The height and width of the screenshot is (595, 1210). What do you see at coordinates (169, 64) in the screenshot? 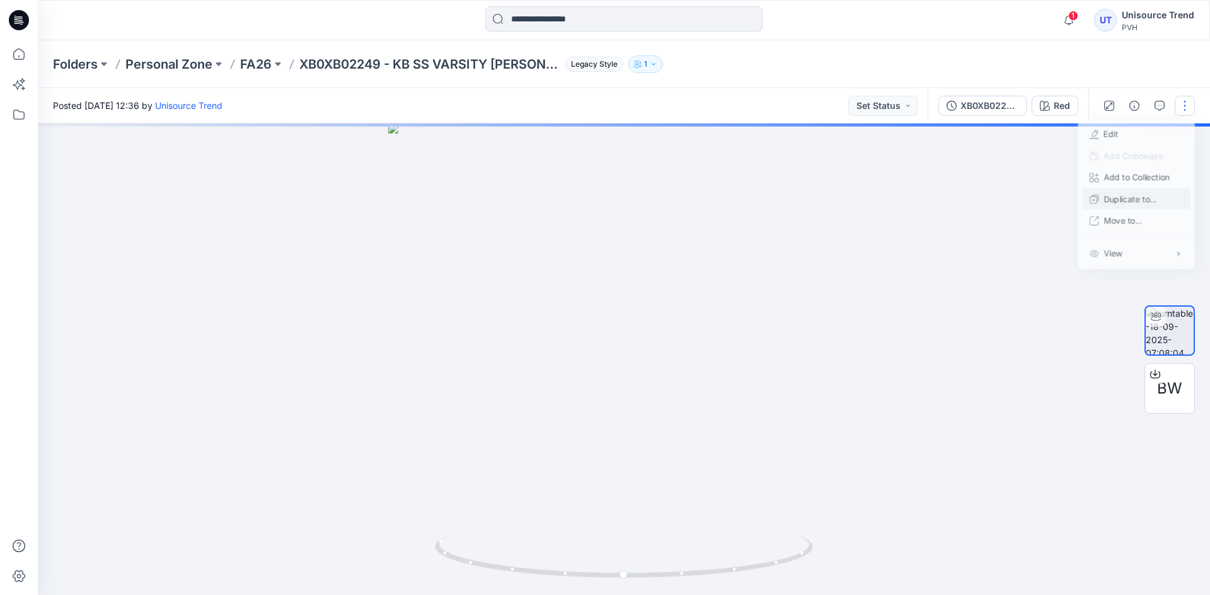
I see `a: Personal Zone` at bounding box center [169, 64].